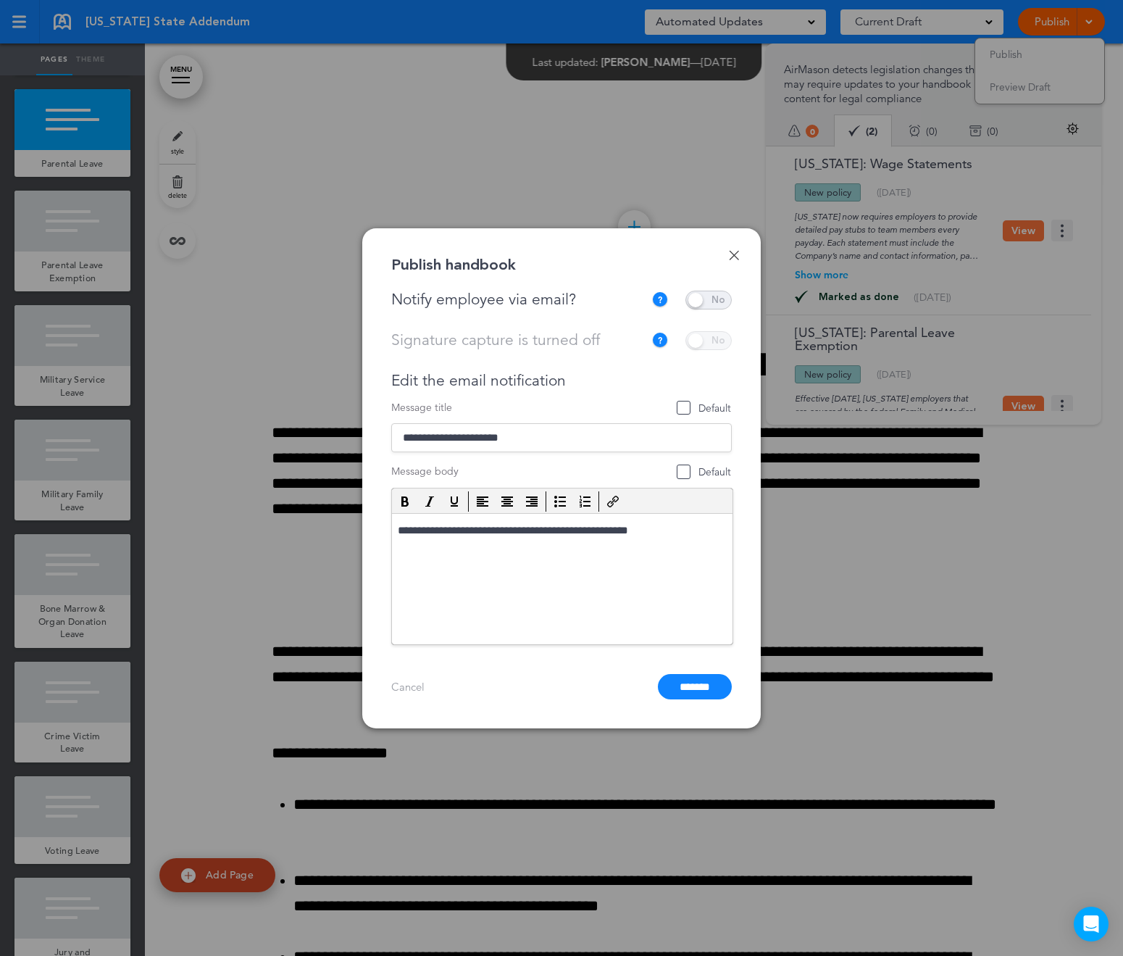  Describe the element at coordinates (454, 501) in the screenshot. I see `div: Underline` at that location.